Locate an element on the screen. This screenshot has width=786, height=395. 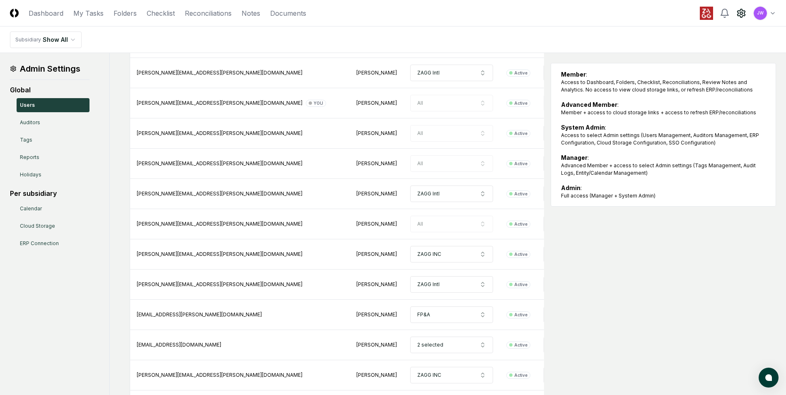
img: Logo is located at coordinates (14, 13).